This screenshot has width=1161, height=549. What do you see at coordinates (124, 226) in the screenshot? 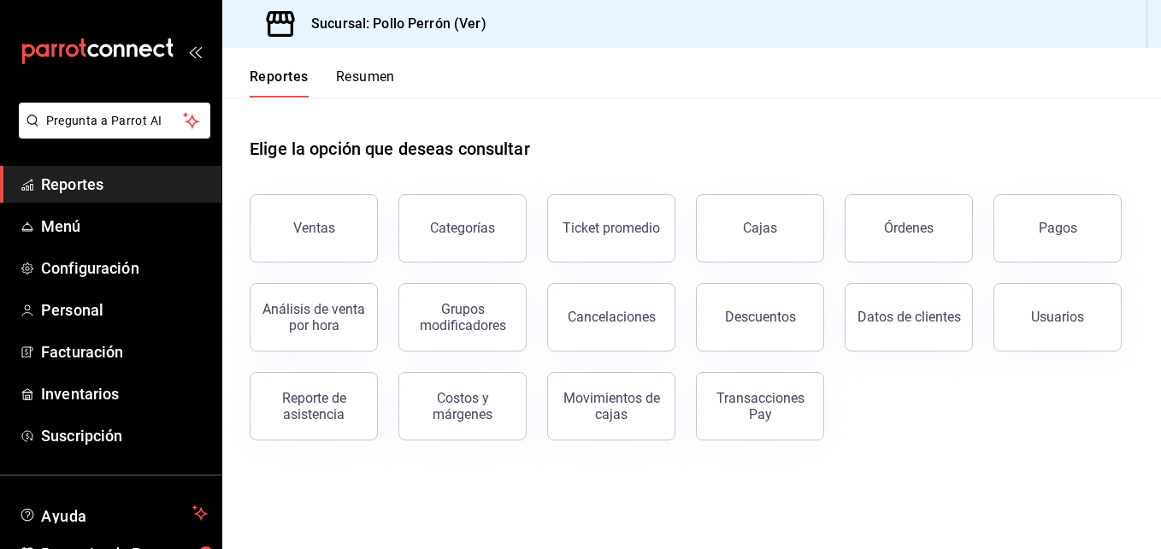
I see `span: Menú` at bounding box center [124, 226].